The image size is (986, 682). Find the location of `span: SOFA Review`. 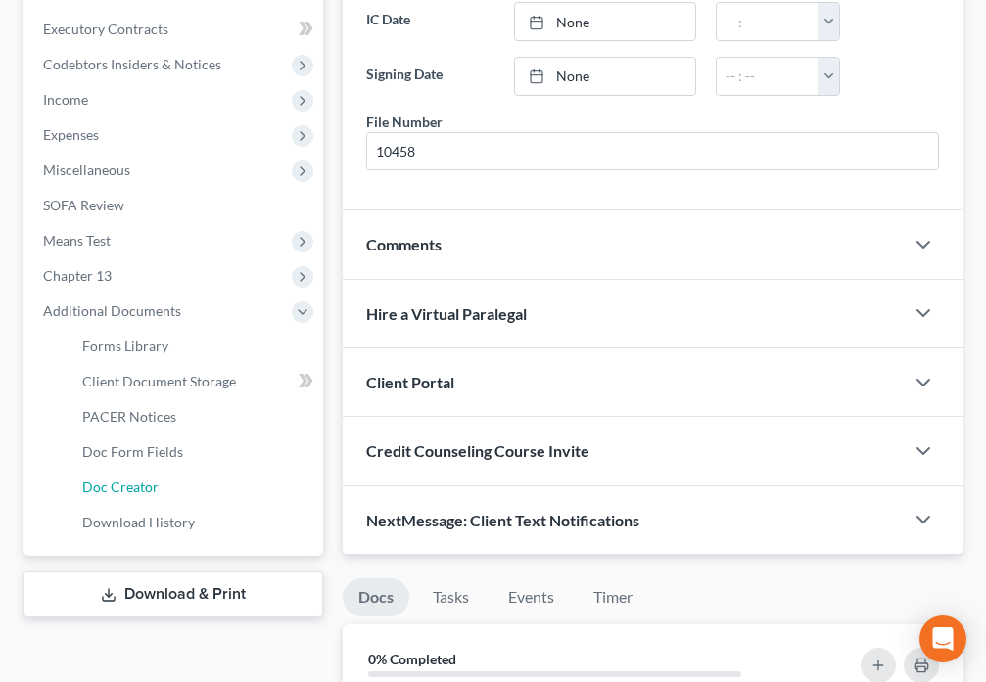

span: SOFA Review is located at coordinates (83, 205).